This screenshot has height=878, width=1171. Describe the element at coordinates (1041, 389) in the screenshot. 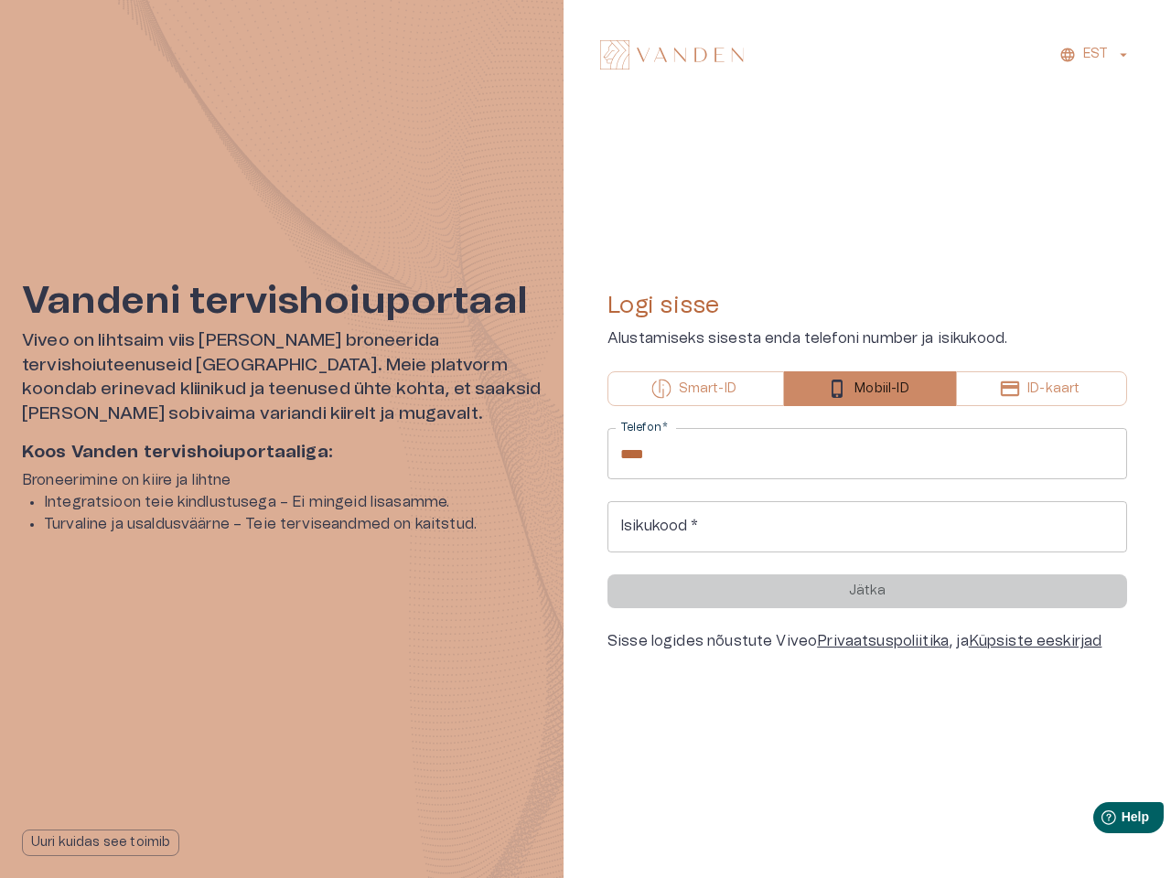

I see `button: ID-kaart` at that location.